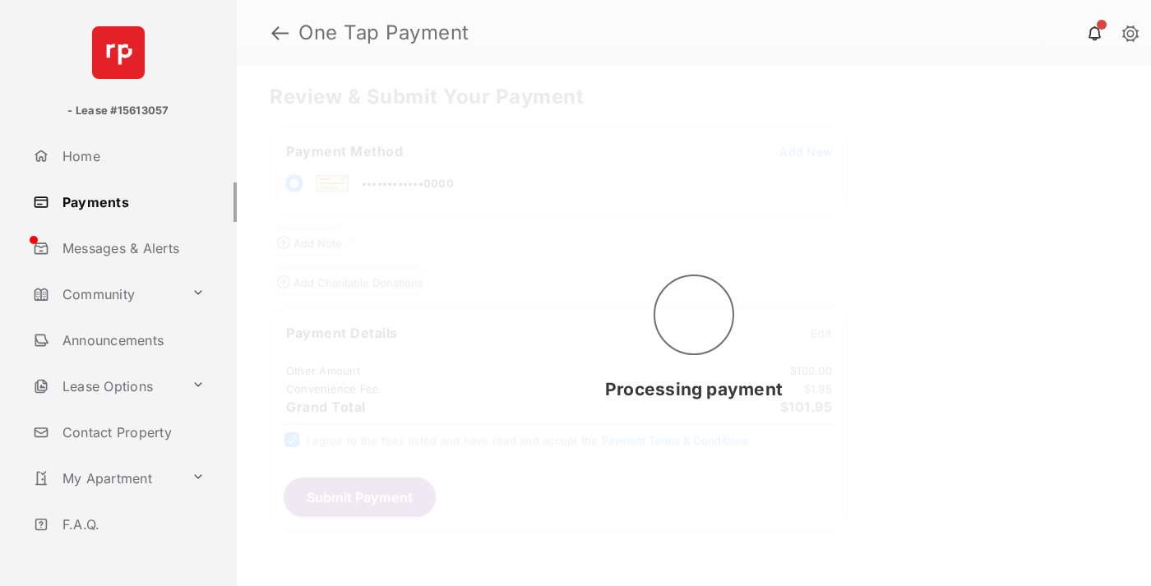 This screenshot has height=586, width=1151. Describe the element at coordinates (105, 479) in the screenshot. I see `a: My Apartment` at that location.